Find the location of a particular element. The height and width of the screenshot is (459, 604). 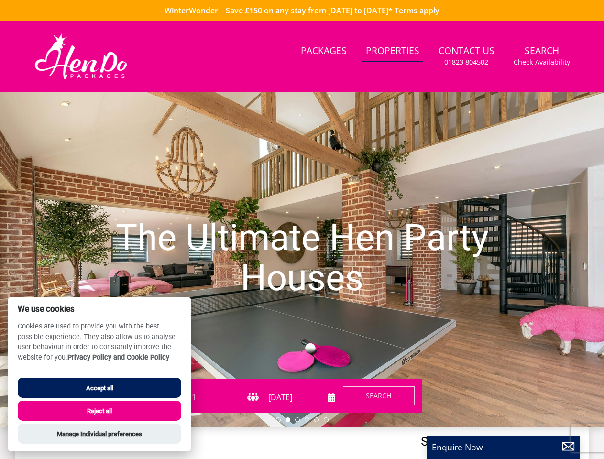

p: Cookies are used to provide you with the best possible experience. They also allow us to analyse ... is located at coordinates (100, 346).